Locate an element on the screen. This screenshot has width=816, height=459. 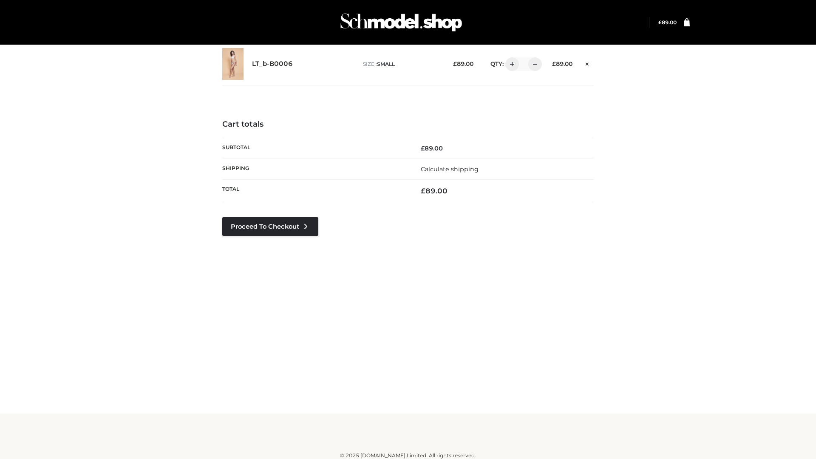
img: LT_b-B0006 - SMALL is located at coordinates (233, 64).